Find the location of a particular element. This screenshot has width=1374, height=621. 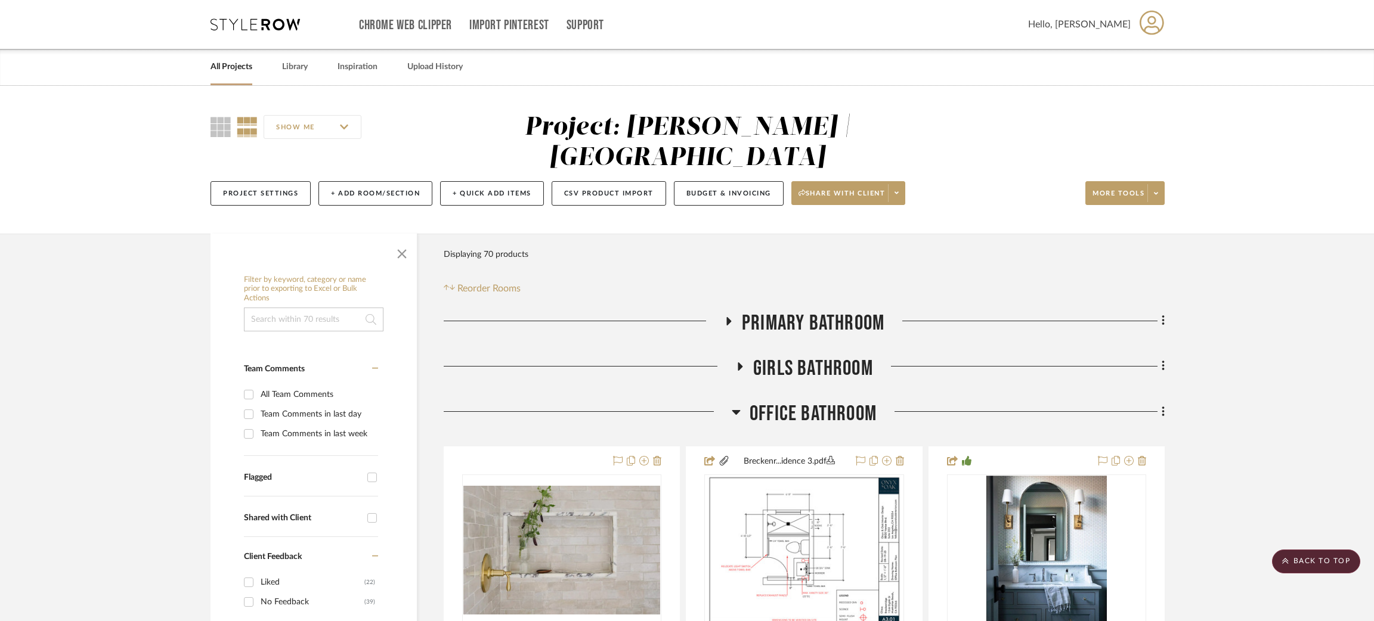

a: Upload History is located at coordinates (435, 67).